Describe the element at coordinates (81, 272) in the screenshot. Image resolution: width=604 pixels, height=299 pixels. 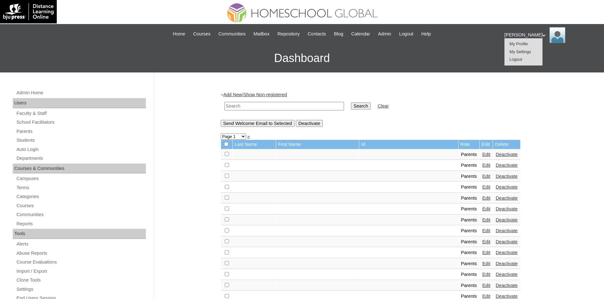
I see `a: Import / Export` at that location.